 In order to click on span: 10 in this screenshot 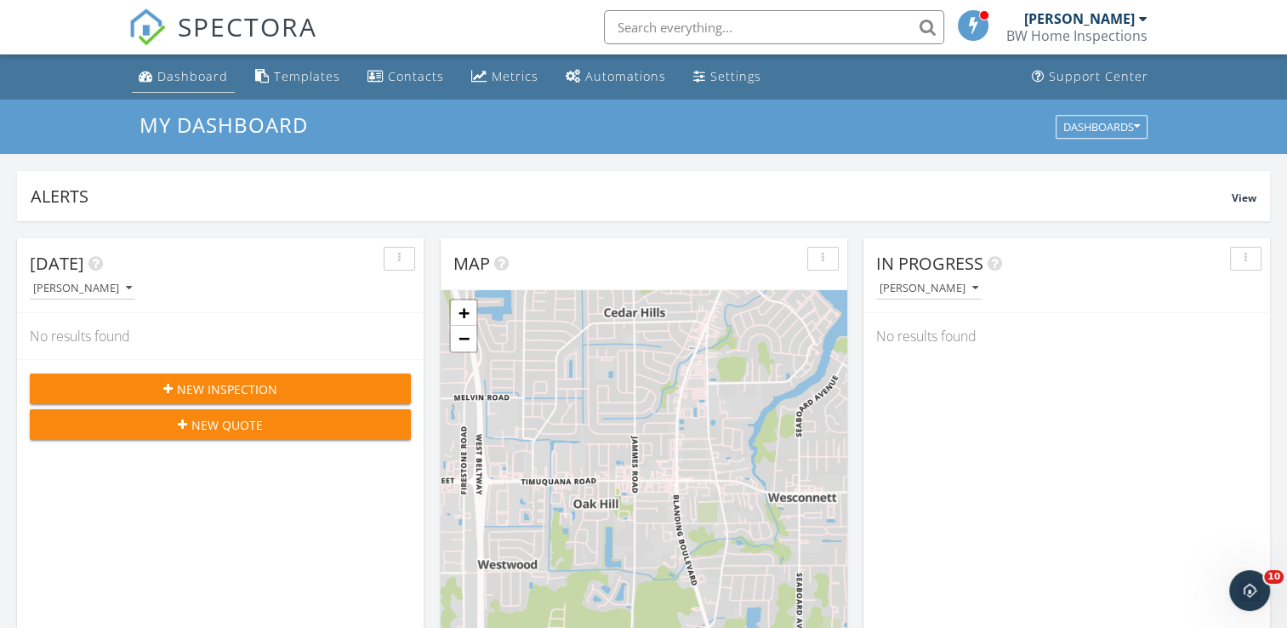, I will do `click(1274, 577)`.